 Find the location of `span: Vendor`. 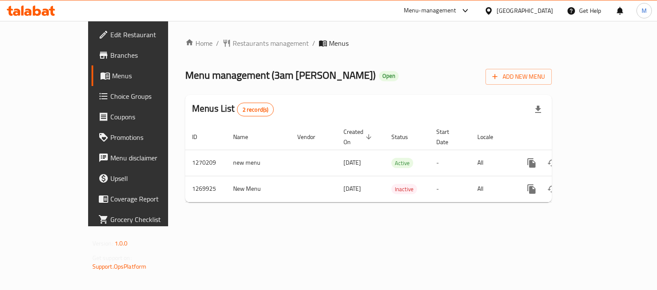

span: Vendor is located at coordinates (312, 137).